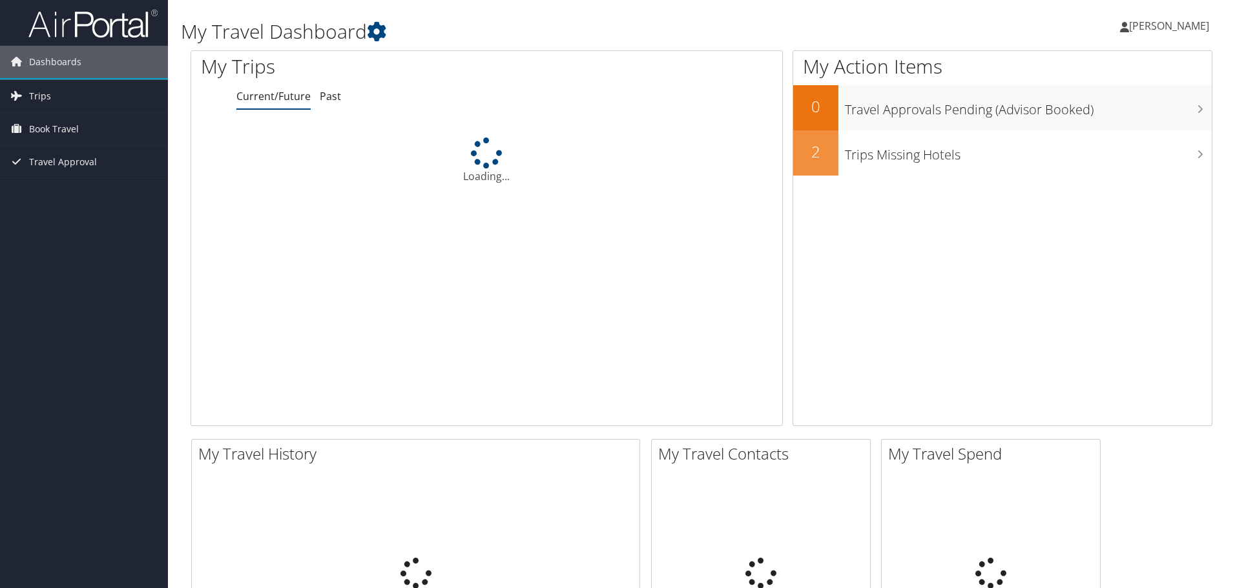 The width and height of the screenshot is (1235, 588). I want to click on h2: My Travel Spend, so click(994, 454).